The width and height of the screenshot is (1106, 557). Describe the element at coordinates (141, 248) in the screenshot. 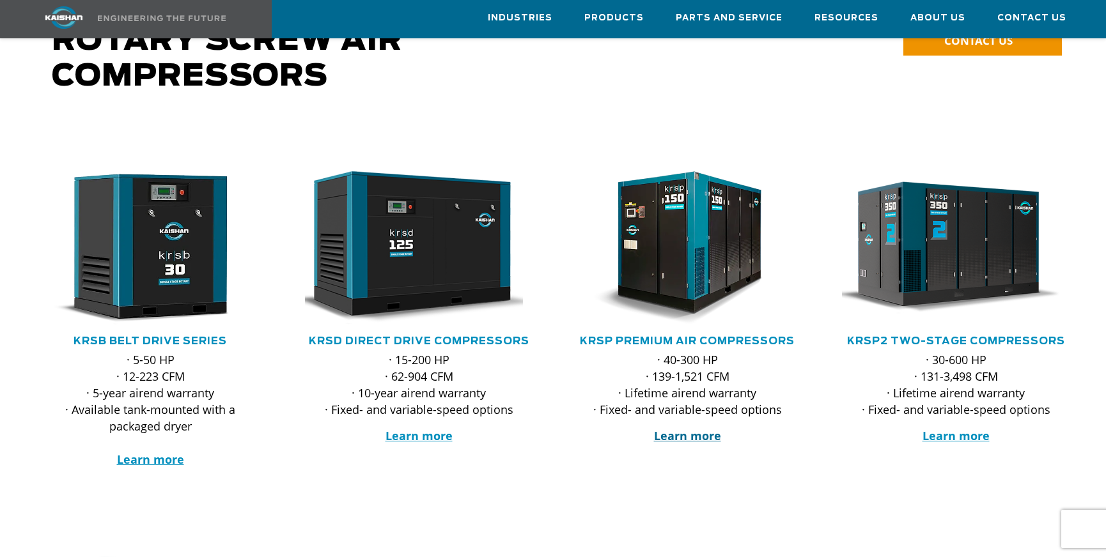

I see `img: krsb30` at that location.